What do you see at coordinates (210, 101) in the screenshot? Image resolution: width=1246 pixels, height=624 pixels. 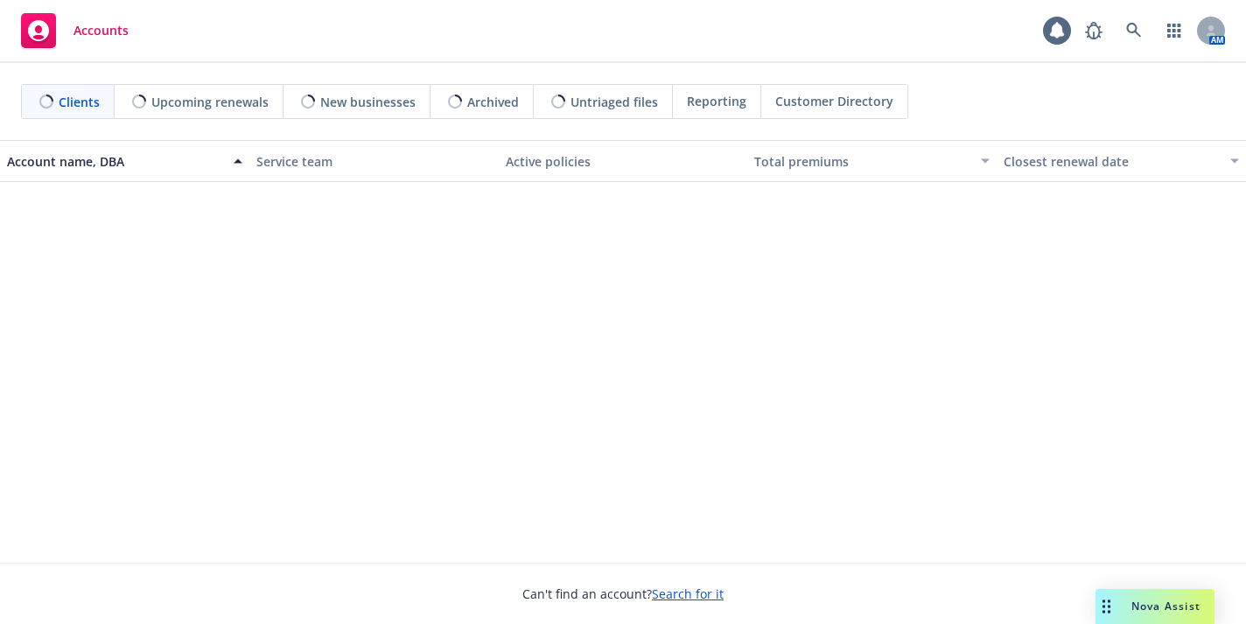 I see `span: Upcoming renewals` at bounding box center [210, 101].